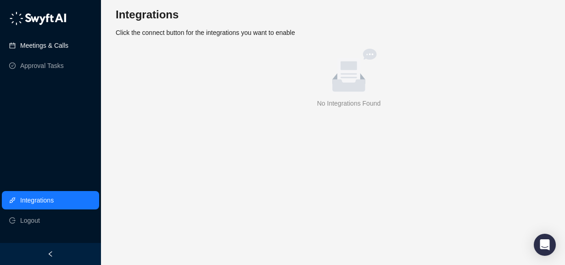 Image resolution: width=565 pixels, height=265 pixels. Describe the element at coordinates (50, 254) in the screenshot. I see `span: left` at that location.